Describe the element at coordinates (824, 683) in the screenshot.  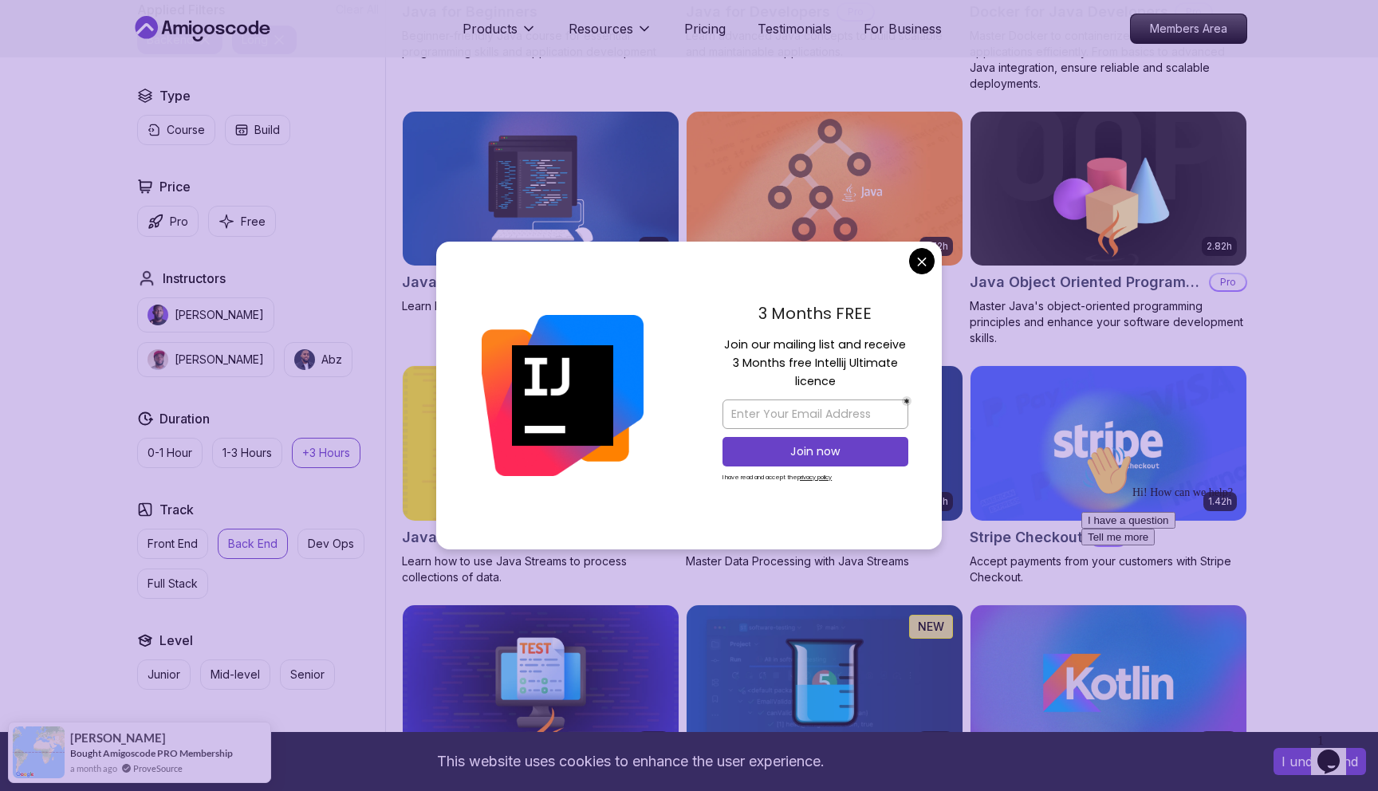
I see `img: Java Unit Testing and TDD card` at that location.